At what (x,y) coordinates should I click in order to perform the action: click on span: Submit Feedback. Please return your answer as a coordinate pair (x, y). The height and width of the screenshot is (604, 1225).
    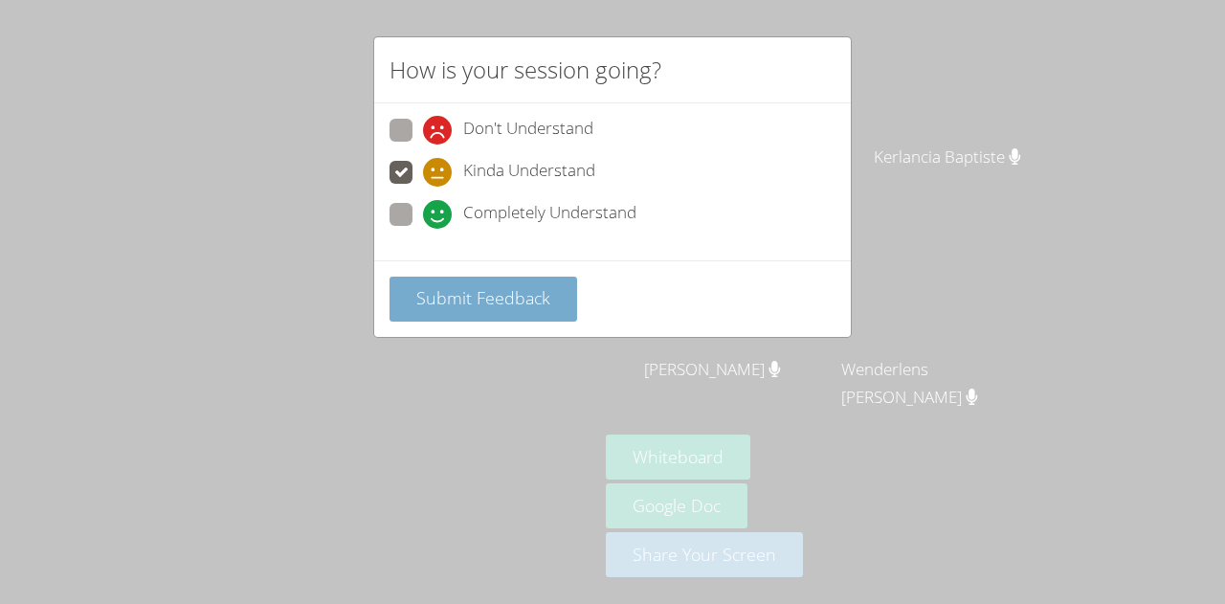
    Looking at the image, I should click on (483, 298).